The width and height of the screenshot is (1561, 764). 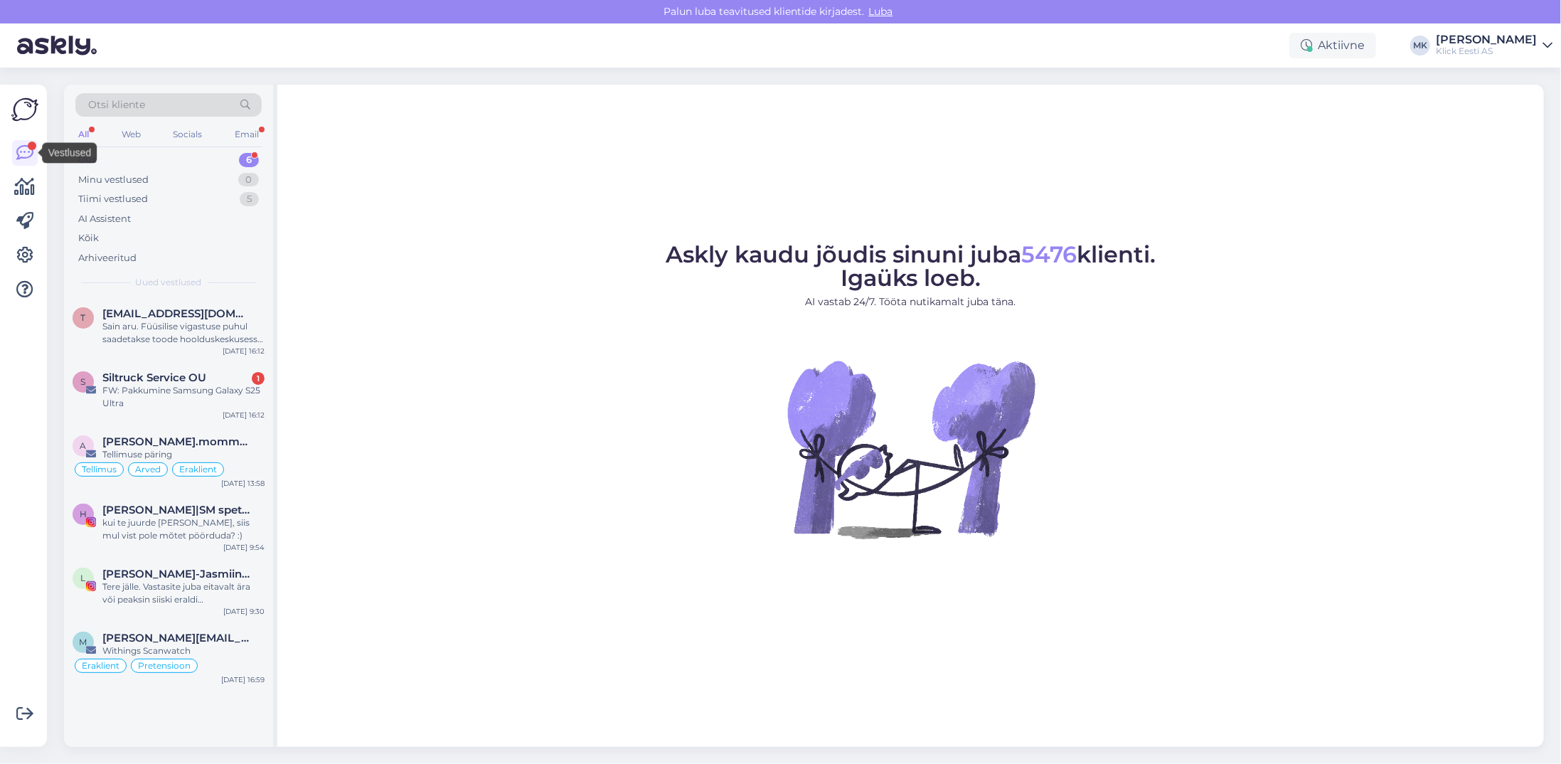 What do you see at coordinates (183, 454) in the screenshot?
I see `div: Tellimuse päring` at bounding box center [183, 454].